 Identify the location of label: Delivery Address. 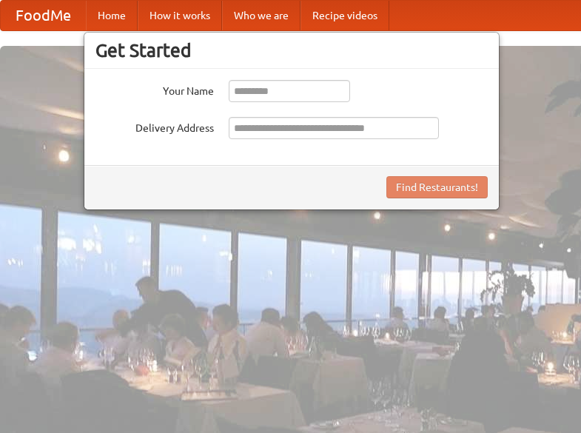
(155, 126).